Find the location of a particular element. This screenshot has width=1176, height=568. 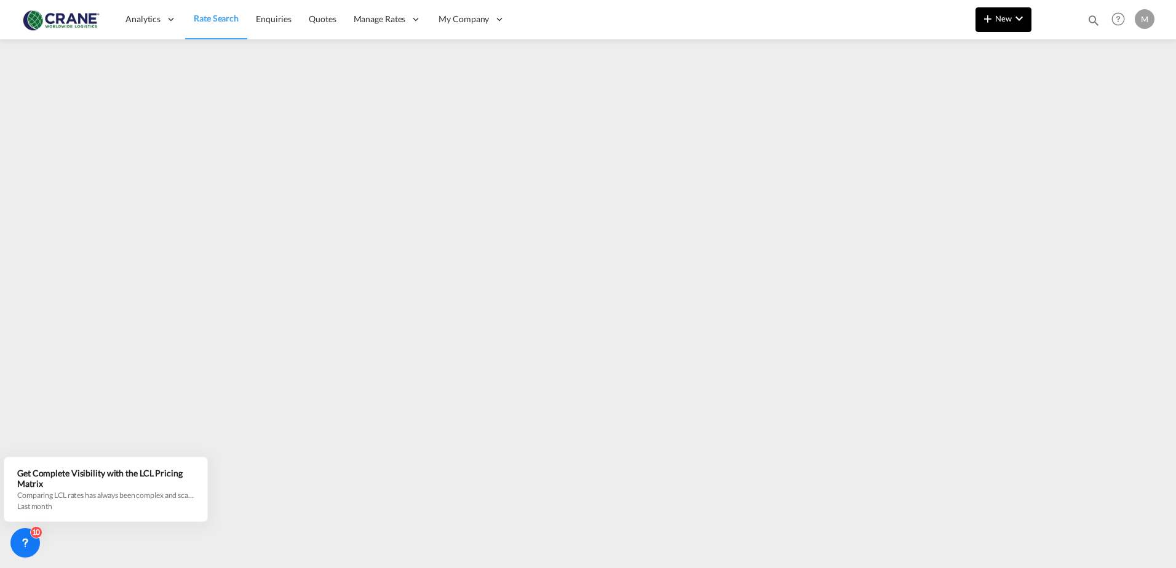

button: icon-plus 400-fgNewicon-chevron-down is located at coordinates (1003, 20).